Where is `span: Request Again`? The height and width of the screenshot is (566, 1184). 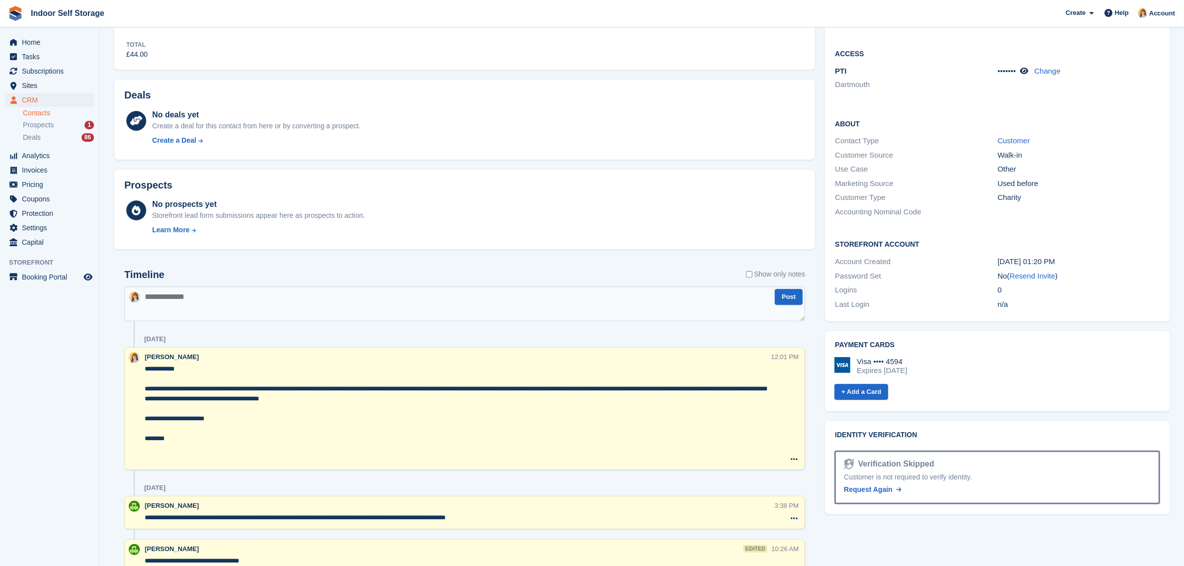 span: Request Again is located at coordinates (868, 489).